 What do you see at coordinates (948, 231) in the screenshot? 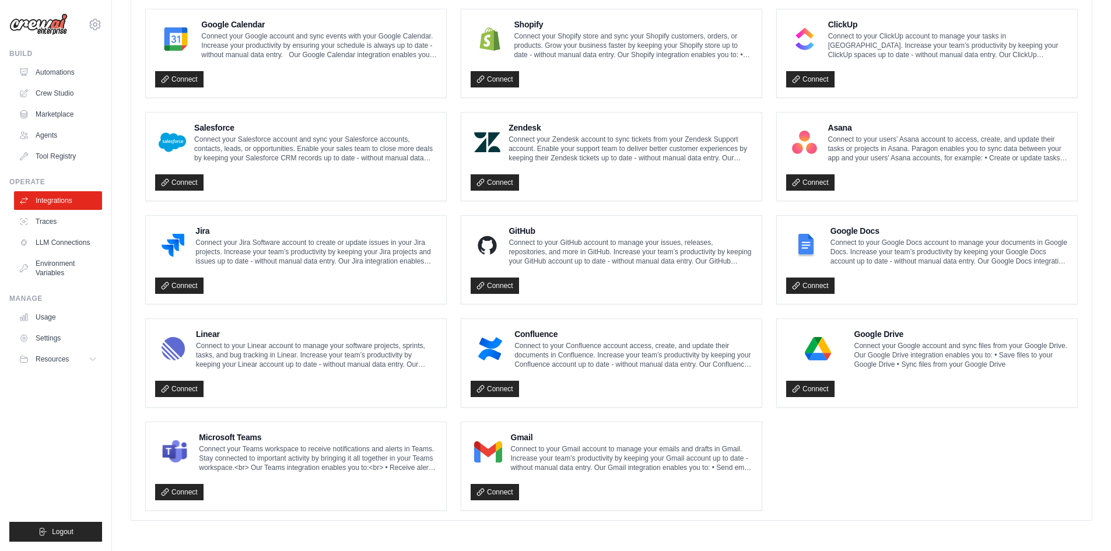
I see `h4: Google Docs` at bounding box center [948, 231].